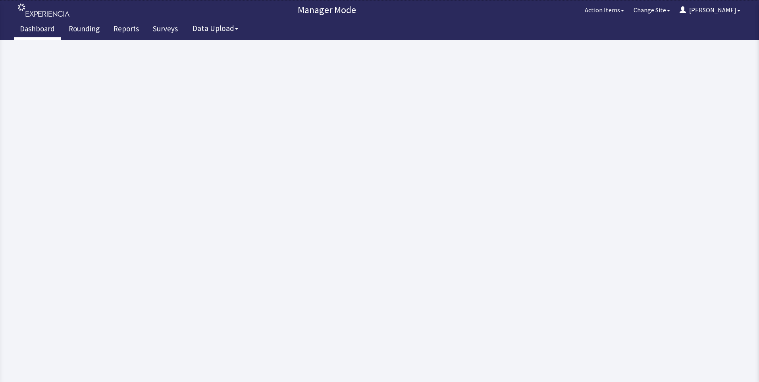 This screenshot has width=759, height=382. Describe the element at coordinates (327, 10) in the screenshot. I see `p: Manager Mode` at that location.